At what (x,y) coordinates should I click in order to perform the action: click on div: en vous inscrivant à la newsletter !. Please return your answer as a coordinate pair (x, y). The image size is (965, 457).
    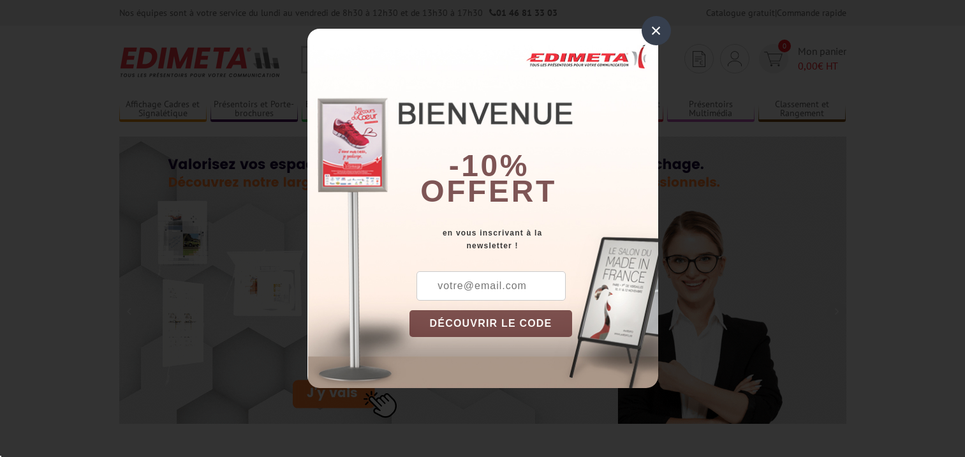
    Looking at the image, I should click on (534, 239).